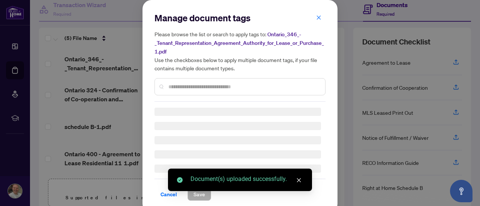  I want to click on span: Cancel, so click(169, 195).